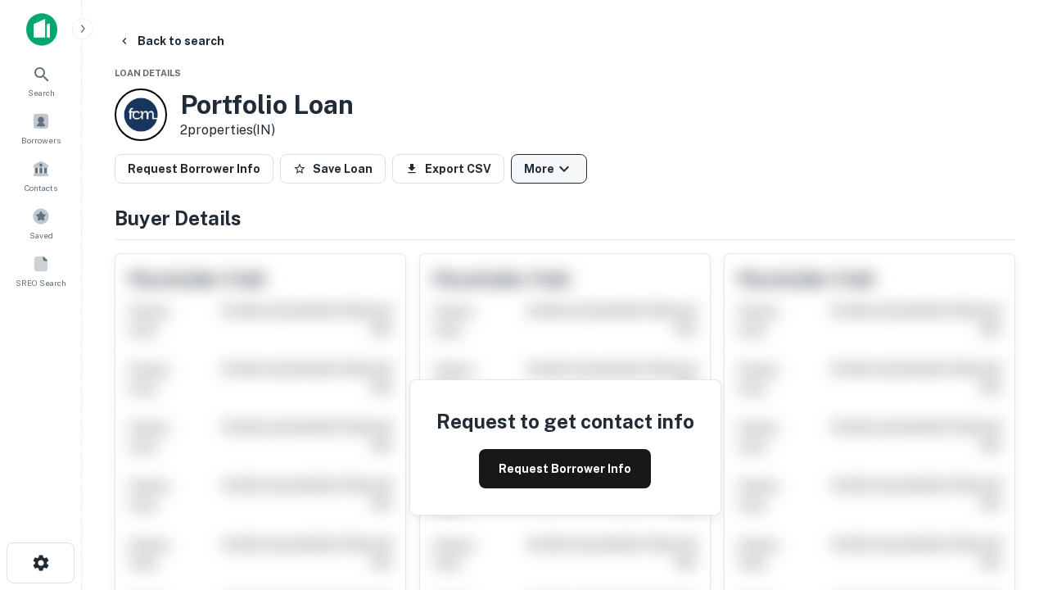  Describe the element at coordinates (565, 218) in the screenshot. I see `h4: Buyer Details` at that location.